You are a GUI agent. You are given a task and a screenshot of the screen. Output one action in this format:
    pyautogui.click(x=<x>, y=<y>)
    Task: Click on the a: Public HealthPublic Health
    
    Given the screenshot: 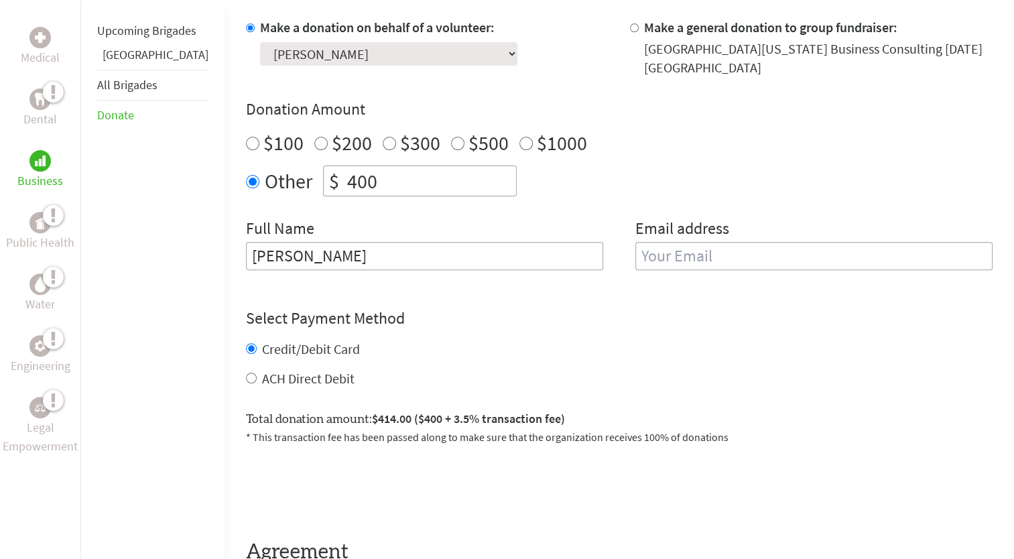 What is the action you would take?
    pyautogui.click(x=40, y=232)
    